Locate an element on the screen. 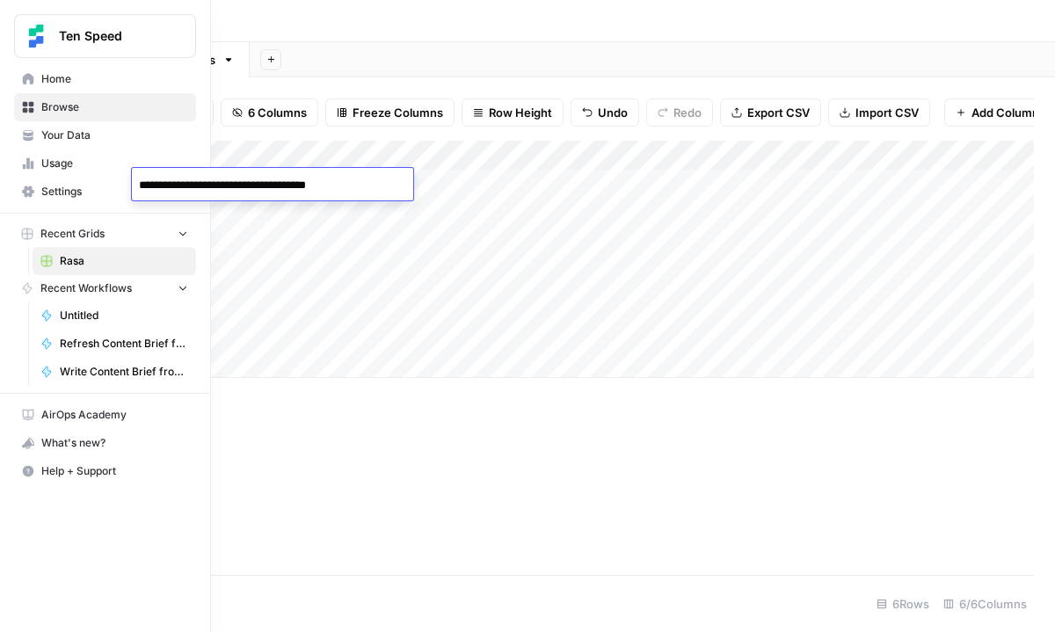  span: Untitled is located at coordinates (124, 316).